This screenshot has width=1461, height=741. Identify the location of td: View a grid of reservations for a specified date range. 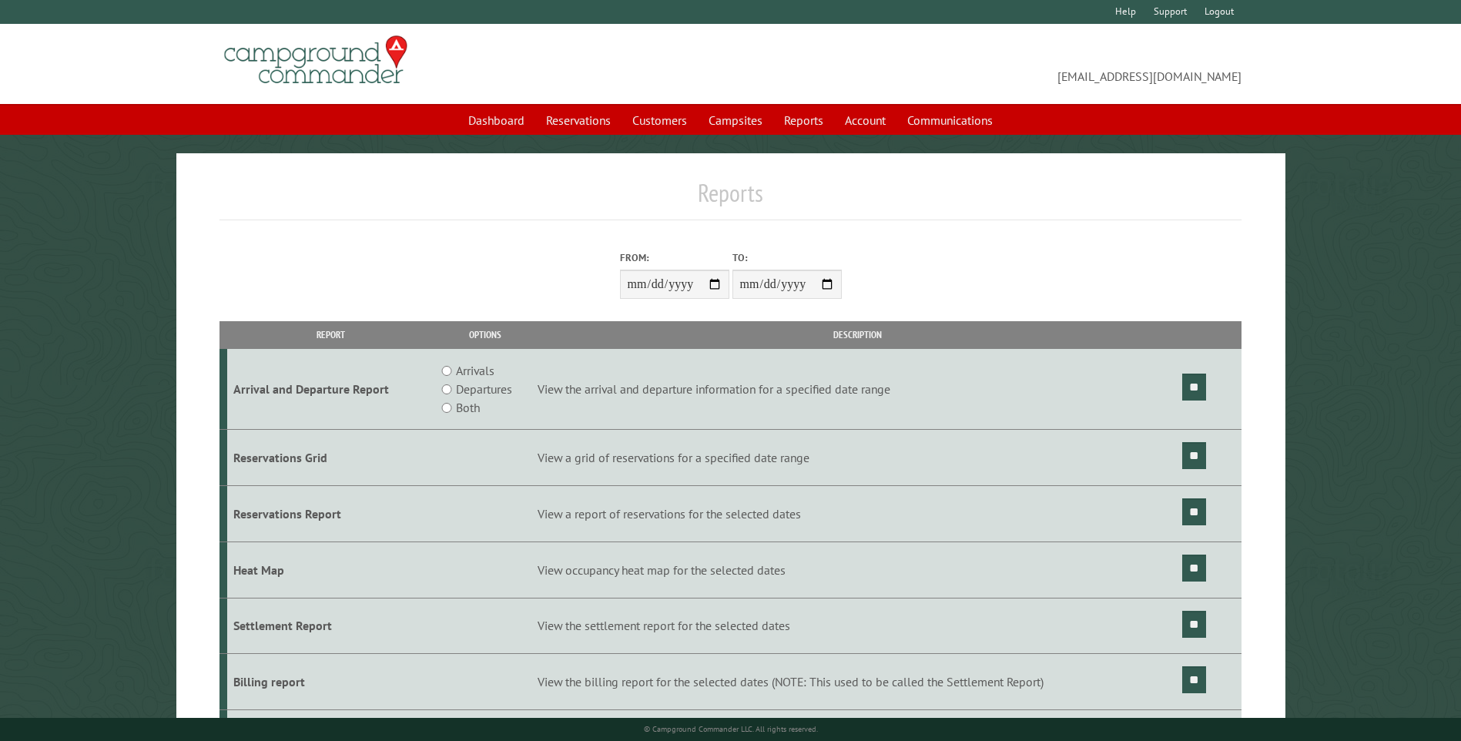
(857, 457).